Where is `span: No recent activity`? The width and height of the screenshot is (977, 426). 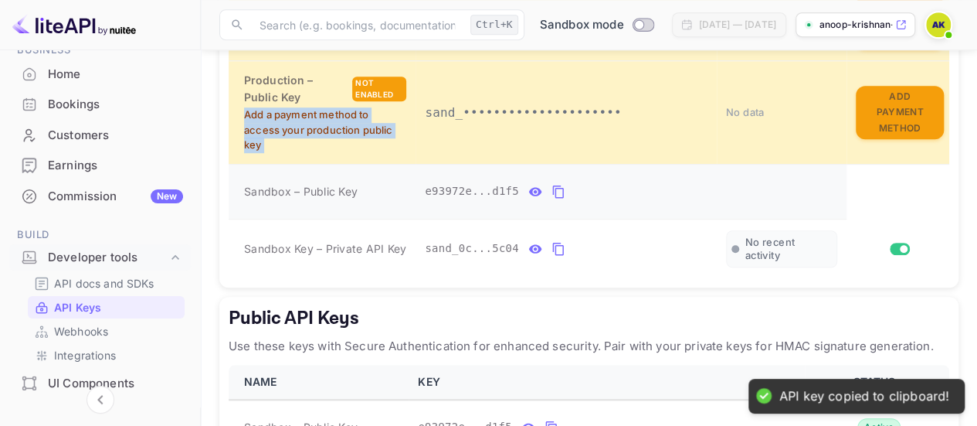 span: No recent activity is located at coordinates (789, 249).